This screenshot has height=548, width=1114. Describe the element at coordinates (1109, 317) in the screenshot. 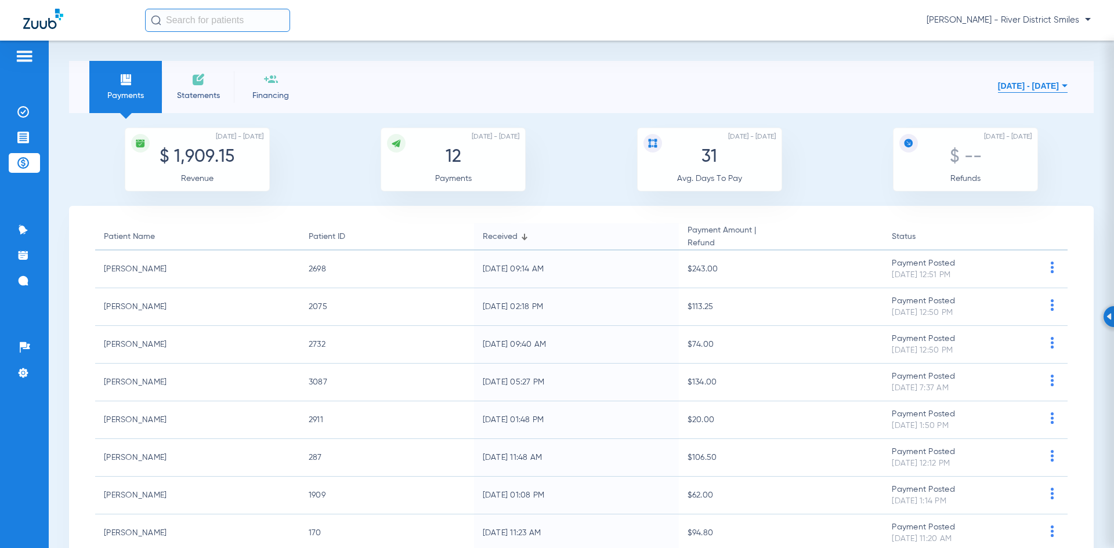

I see `img: Arrow` at that location.